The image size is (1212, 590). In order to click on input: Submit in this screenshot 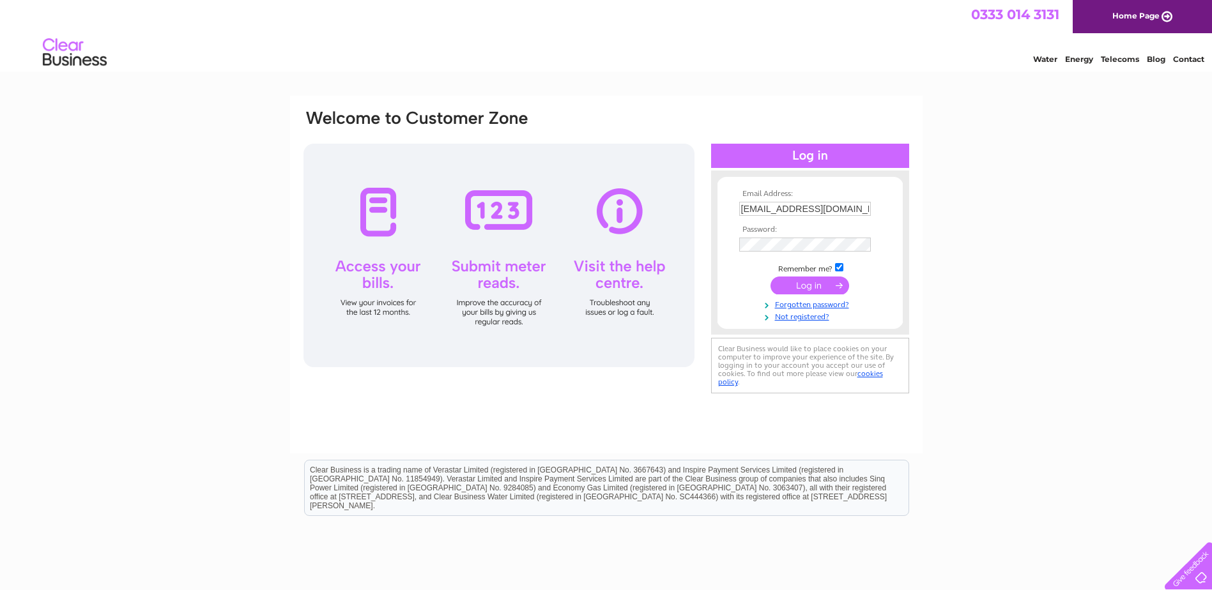, I will do `click(809, 286)`.